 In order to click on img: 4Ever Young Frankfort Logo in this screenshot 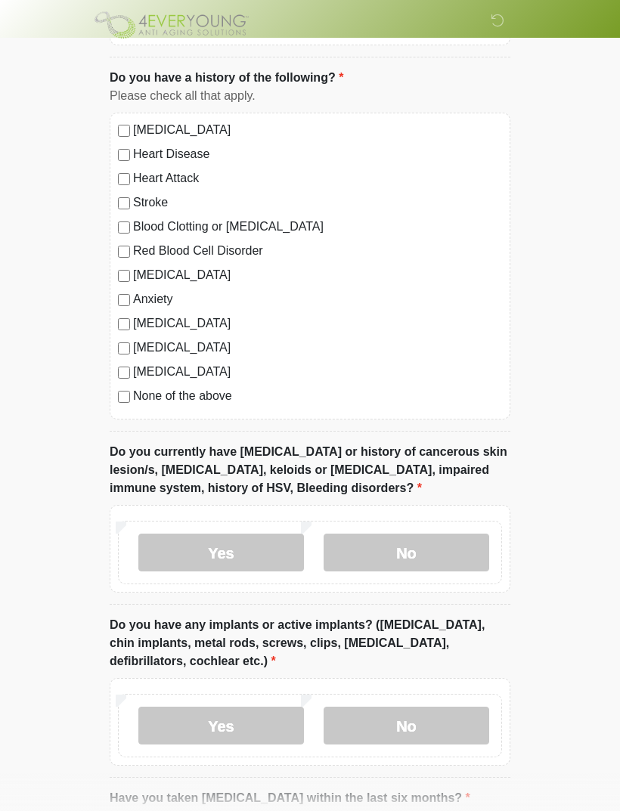, I will do `click(172, 25)`.